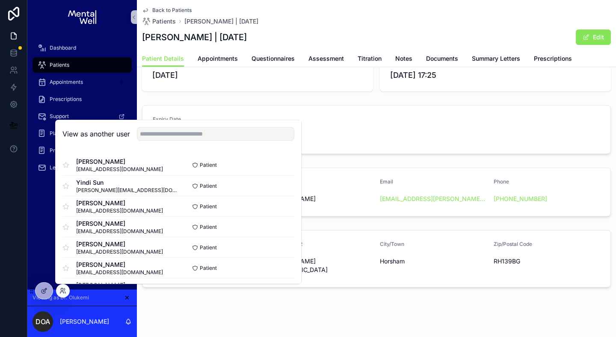 The width and height of the screenshot is (616, 337). What do you see at coordinates (82, 48) in the screenshot?
I see `a: Dashboard` at bounding box center [82, 48].